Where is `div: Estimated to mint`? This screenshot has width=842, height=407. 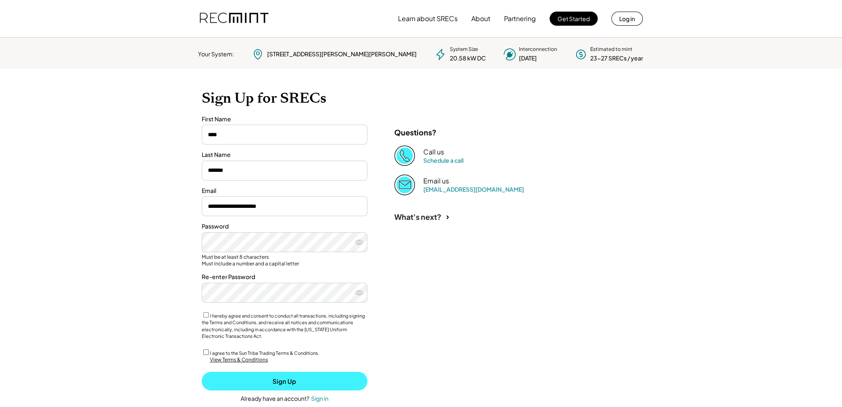
div: Estimated to mint is located at coordinates (611, 49).